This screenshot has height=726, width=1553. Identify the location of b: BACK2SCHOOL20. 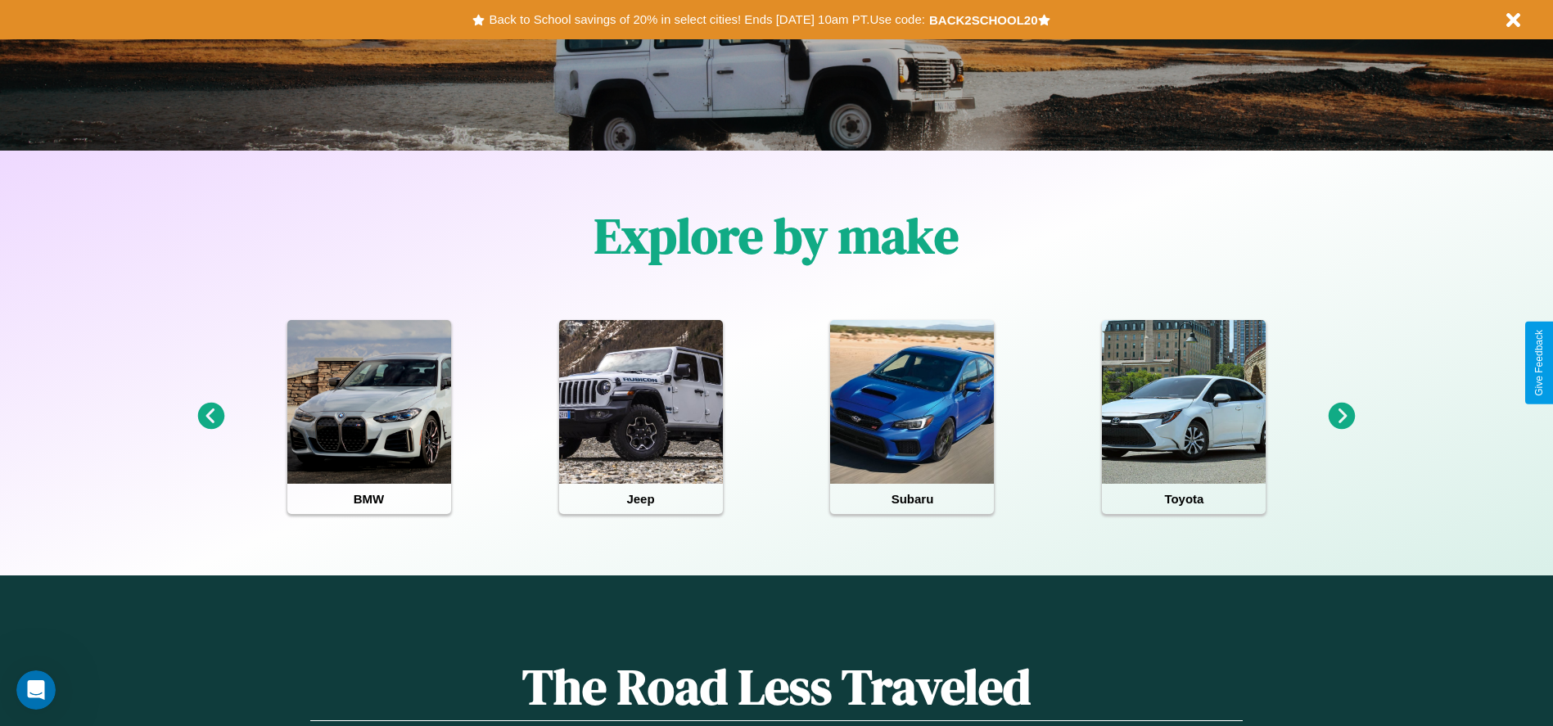
(983, 20).